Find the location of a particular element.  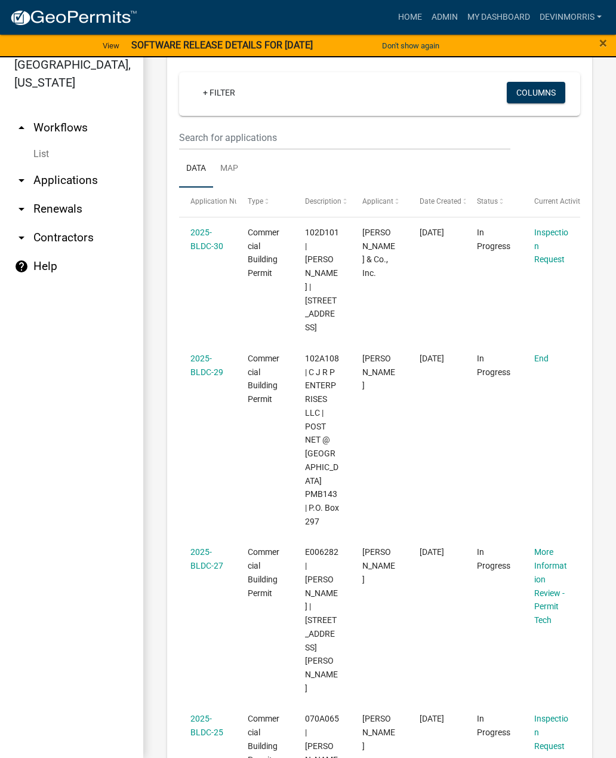

datatable-header-cell: Current Activity is located at coordinates (552, 202).